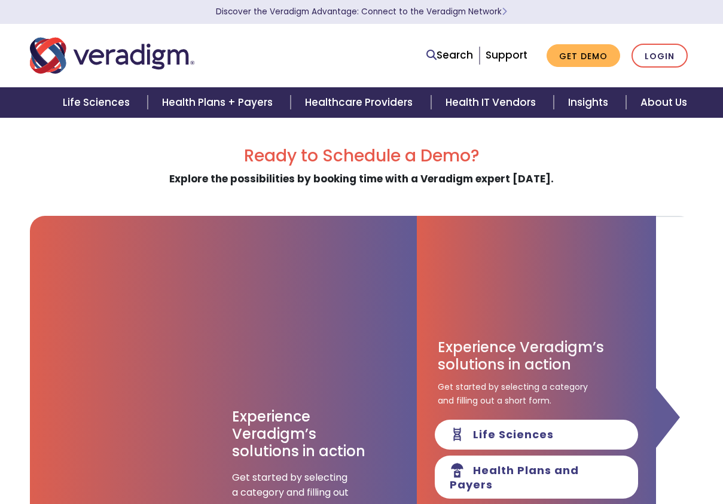  I want to click on a: Login, so click(660, 56).